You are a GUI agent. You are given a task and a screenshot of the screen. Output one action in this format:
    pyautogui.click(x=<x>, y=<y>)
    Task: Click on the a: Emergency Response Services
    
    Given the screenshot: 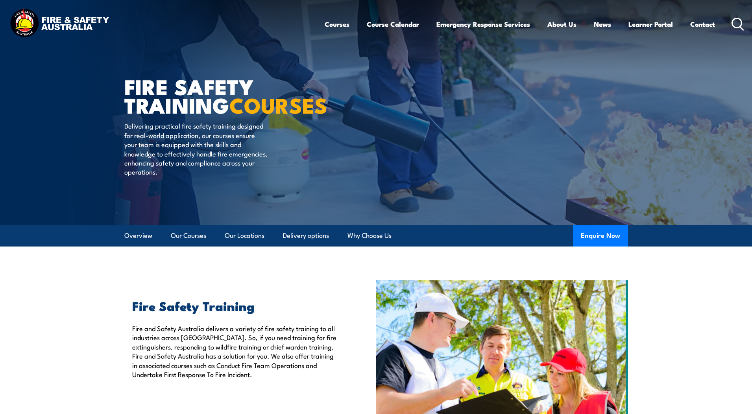 What is the action you would take?
    pyautogui.click(x=483, y=24)
    